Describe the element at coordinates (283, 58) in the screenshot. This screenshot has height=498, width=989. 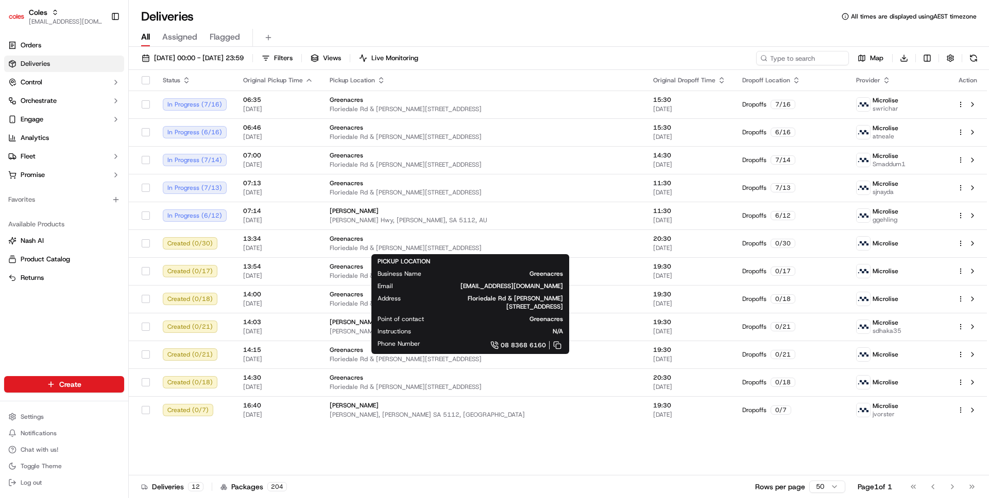
I see `span: Filters` at that location.